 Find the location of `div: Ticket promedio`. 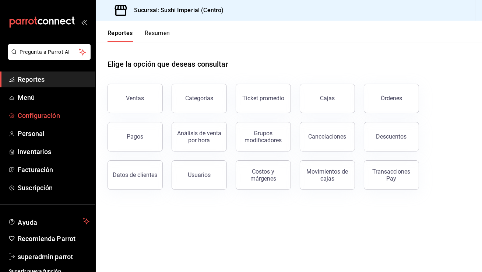

div: Ticket promedio is located at coordinates (263, 98).